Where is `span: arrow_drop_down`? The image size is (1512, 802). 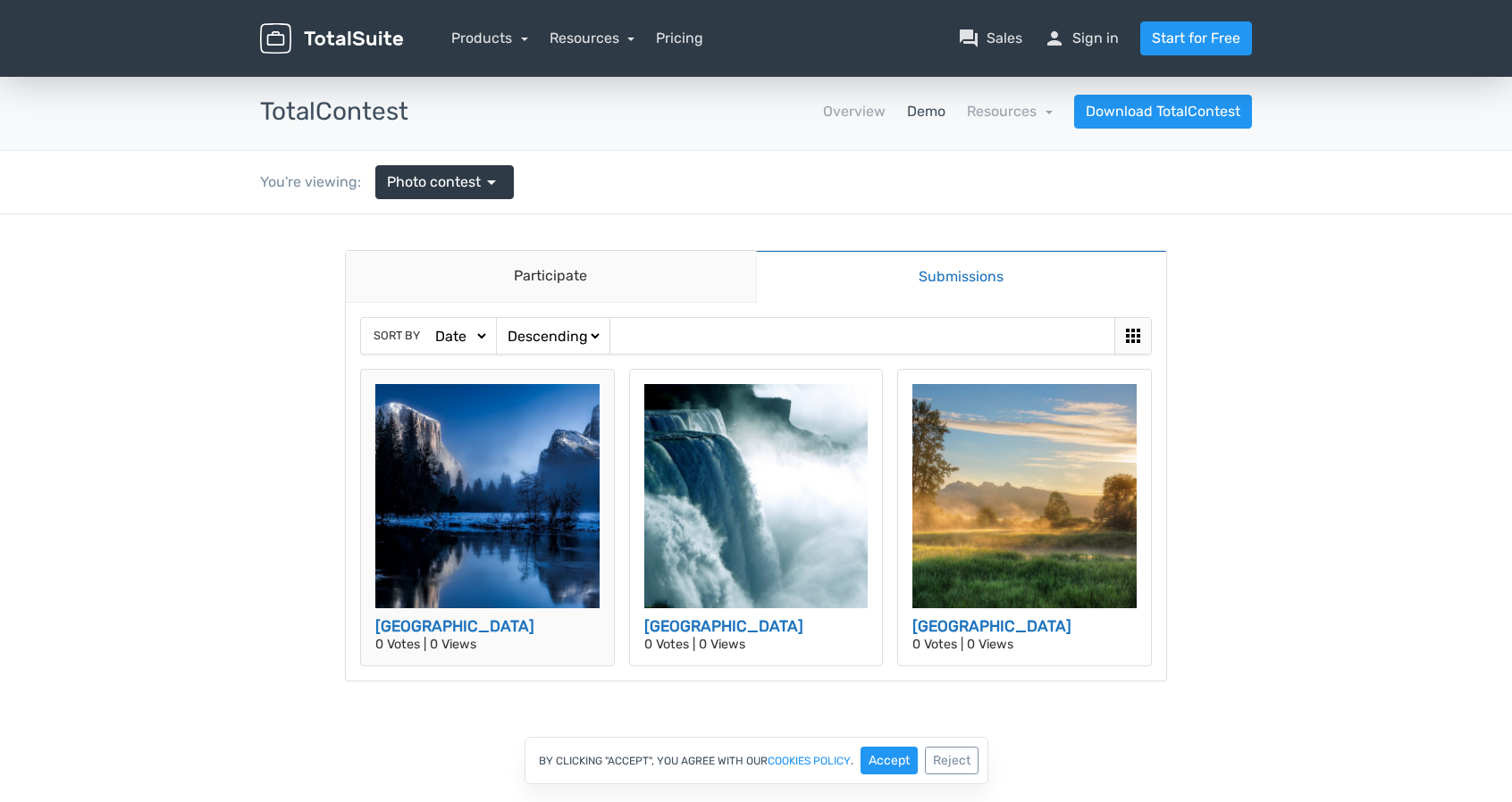
span: arrow_drop_down is located at coordinates (491, 183).